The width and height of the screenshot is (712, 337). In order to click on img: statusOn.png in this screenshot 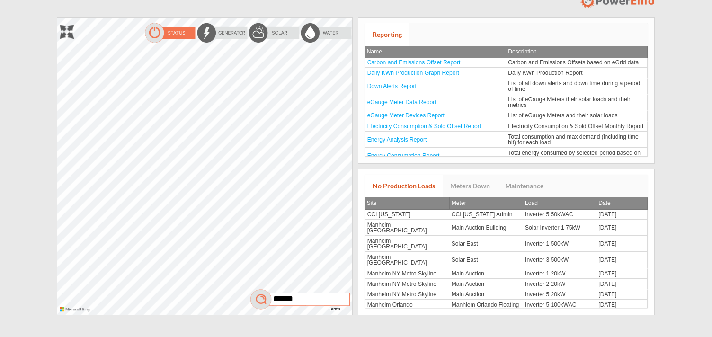, I will do `click(170, 33)`.